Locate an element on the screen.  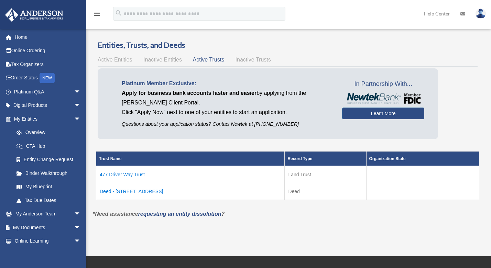
th: Trust Name is located at coordinates (191, 159).